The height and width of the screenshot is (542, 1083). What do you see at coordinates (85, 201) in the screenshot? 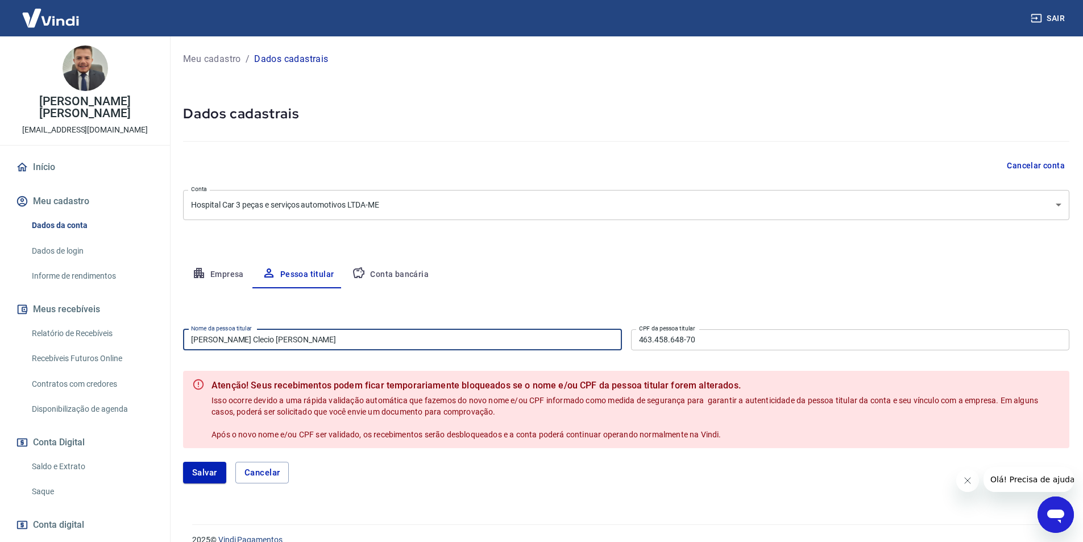
I see `button: Meu cadastro` at bounding box center [85, 201].